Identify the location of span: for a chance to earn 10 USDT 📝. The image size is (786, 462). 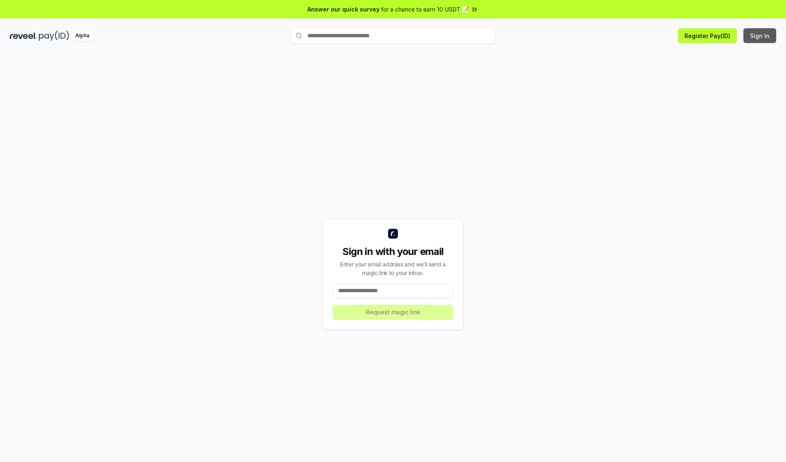
(425, 9).